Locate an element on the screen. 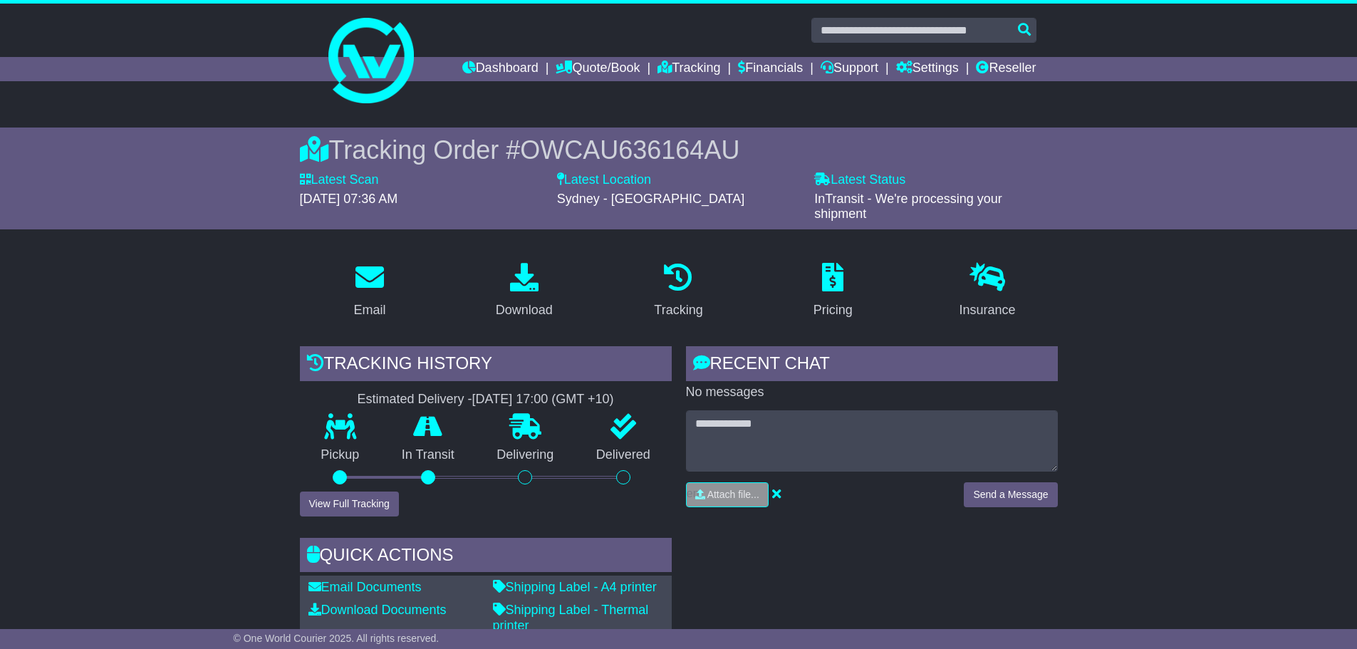  a: Dashboard is located at coordinates (500, 69).